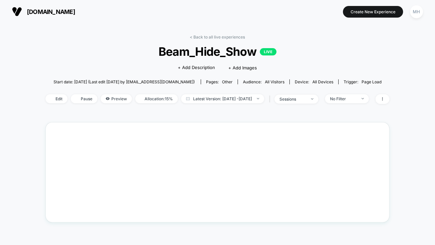  I want to click on span: Allocation: 15%, so click(156, 99).